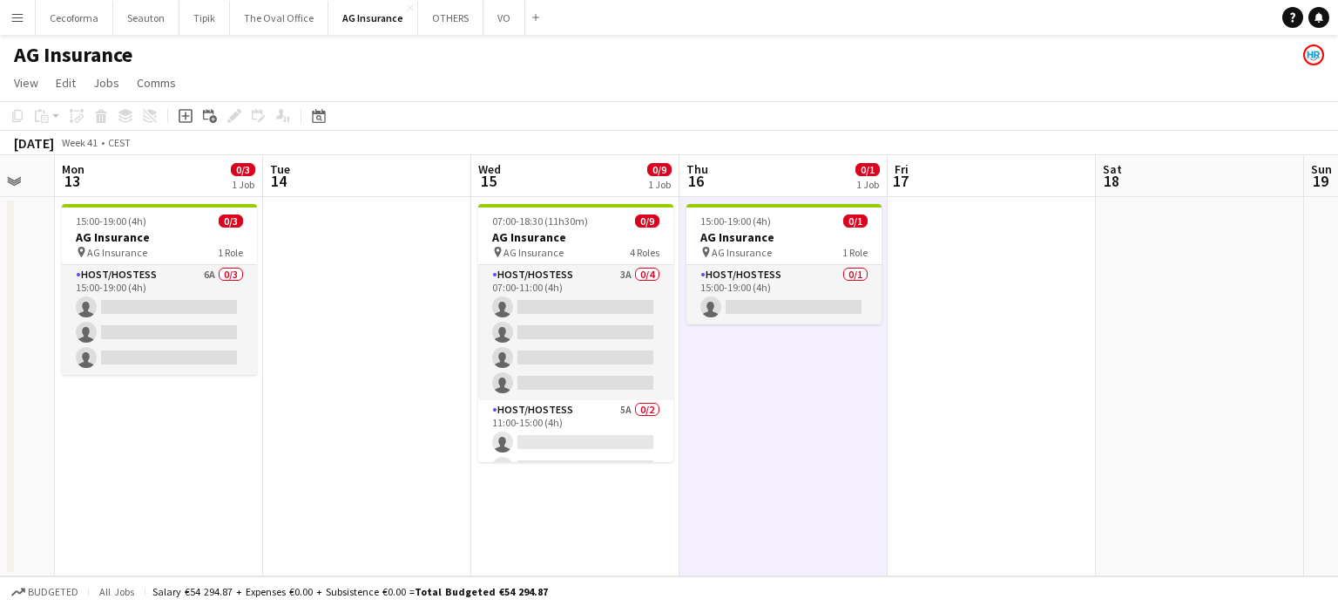  I want to click on h1: AG Insurance, so click(73, 55).